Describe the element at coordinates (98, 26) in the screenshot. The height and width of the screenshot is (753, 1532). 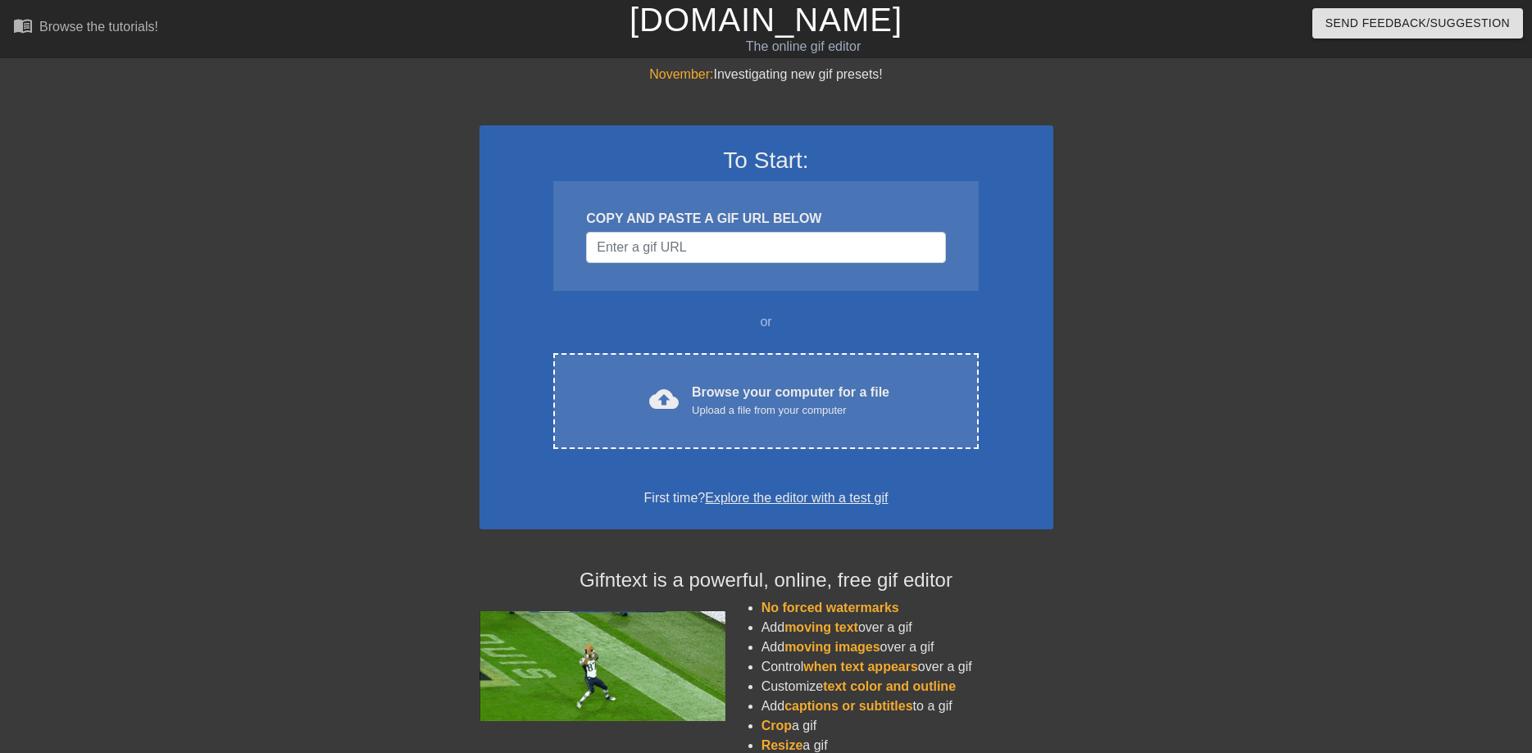
I see `div: Browse the tutorials!` at that location.